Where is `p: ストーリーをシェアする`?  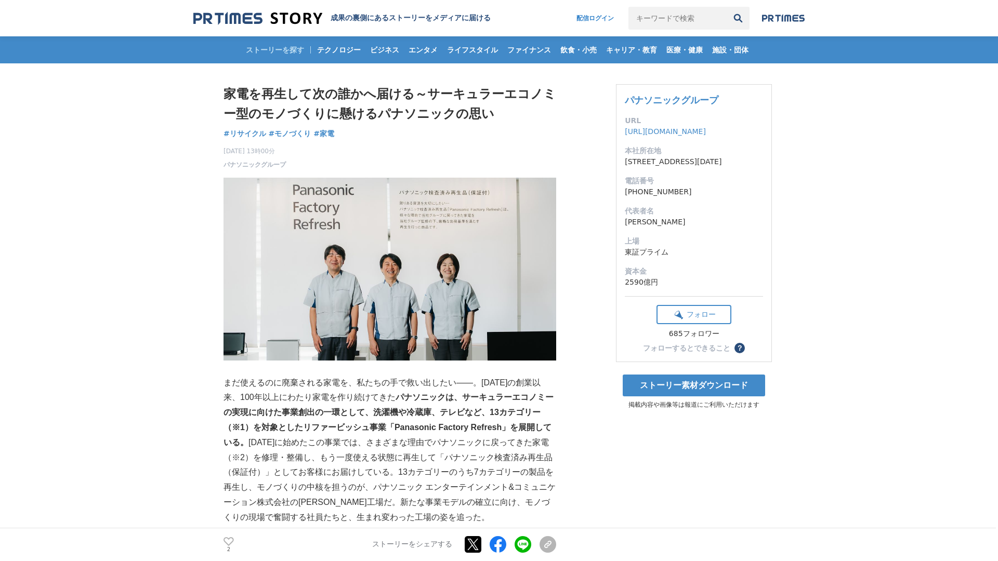 p: ストーリーをシェアする is located at coordinates (412, 545).